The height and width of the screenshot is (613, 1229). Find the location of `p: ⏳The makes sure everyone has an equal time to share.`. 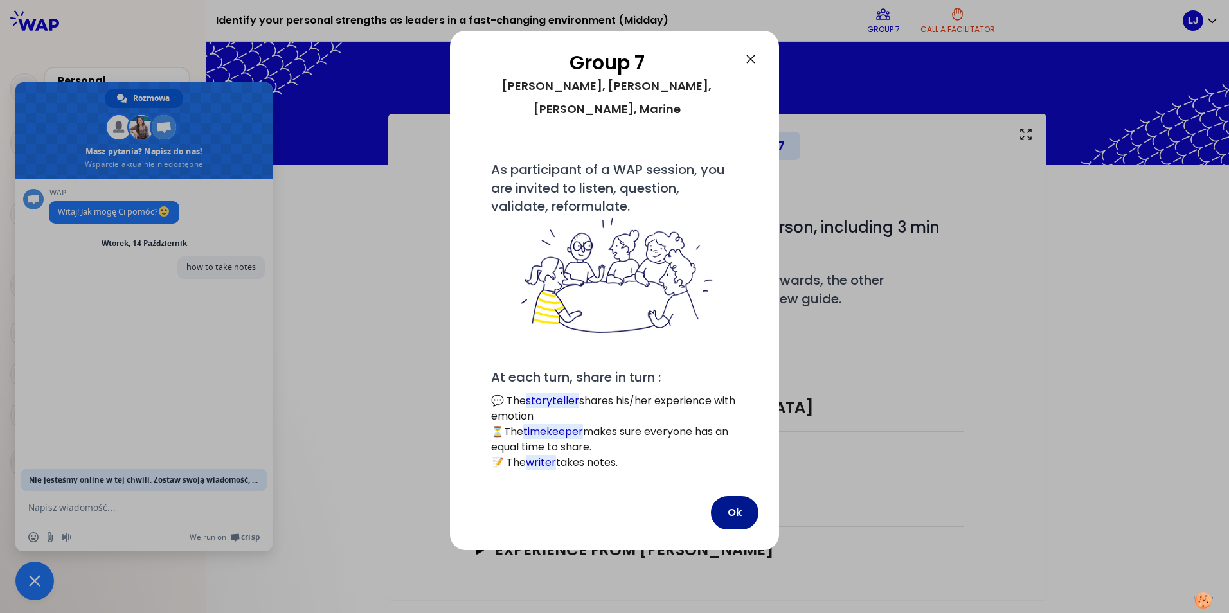

p: ⏳The makes sure everyone has an equal time to share. is located at coordinates (614, 440).